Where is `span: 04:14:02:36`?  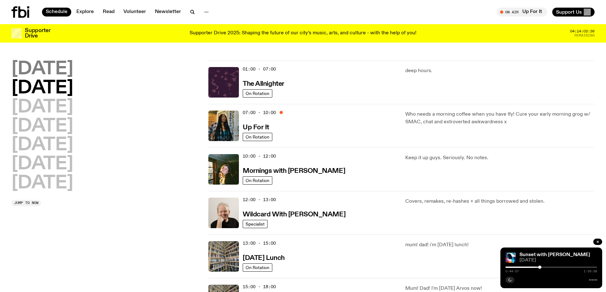 span: 04:14:02:36 is located at coordinates (582, 31).